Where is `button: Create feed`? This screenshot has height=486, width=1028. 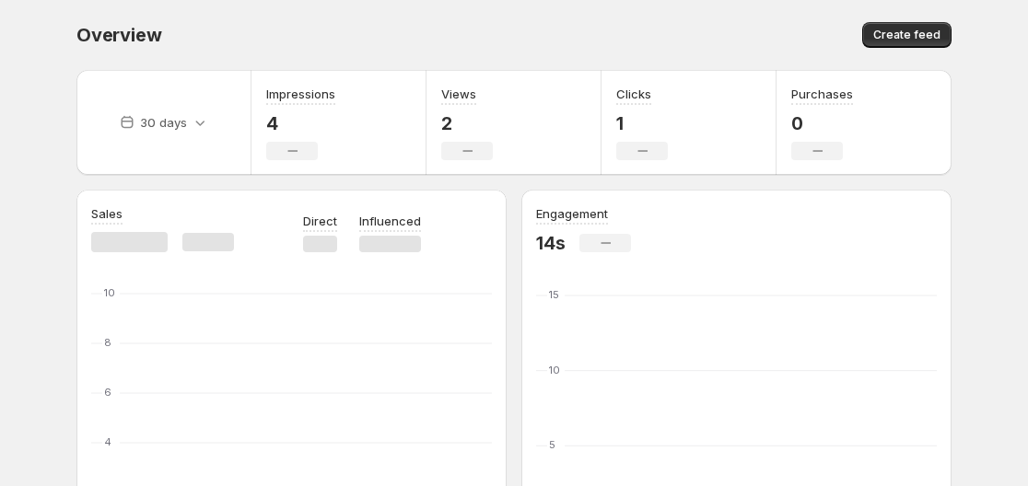 button: Create feed is located at coordinates (906, 35).